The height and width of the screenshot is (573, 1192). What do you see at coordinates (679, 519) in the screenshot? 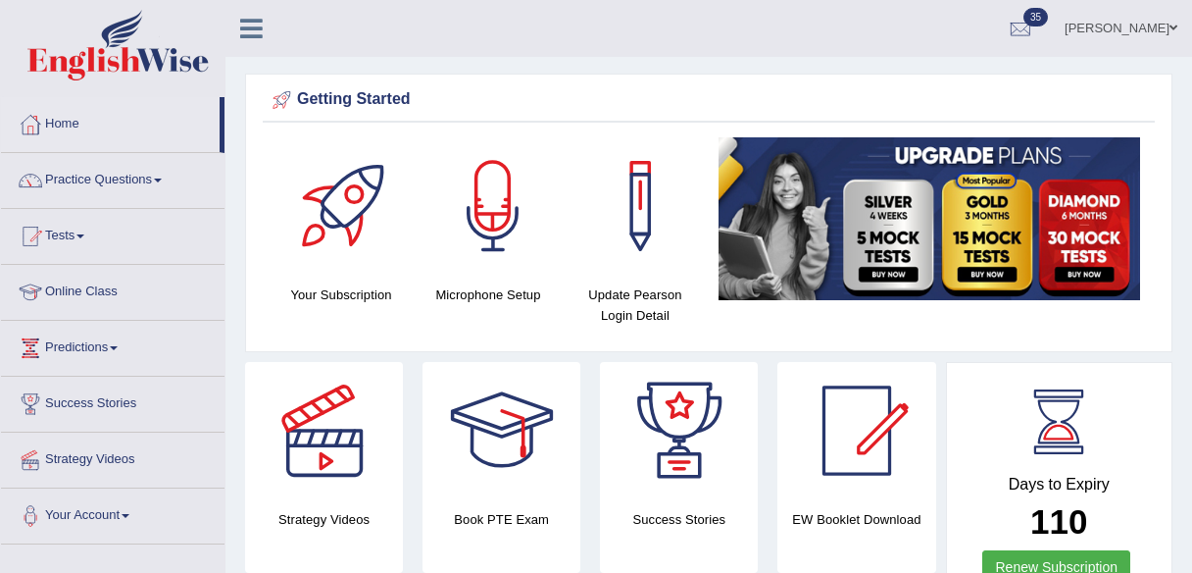
I see `h4: Success Stories` at bounding box center [679, 519].